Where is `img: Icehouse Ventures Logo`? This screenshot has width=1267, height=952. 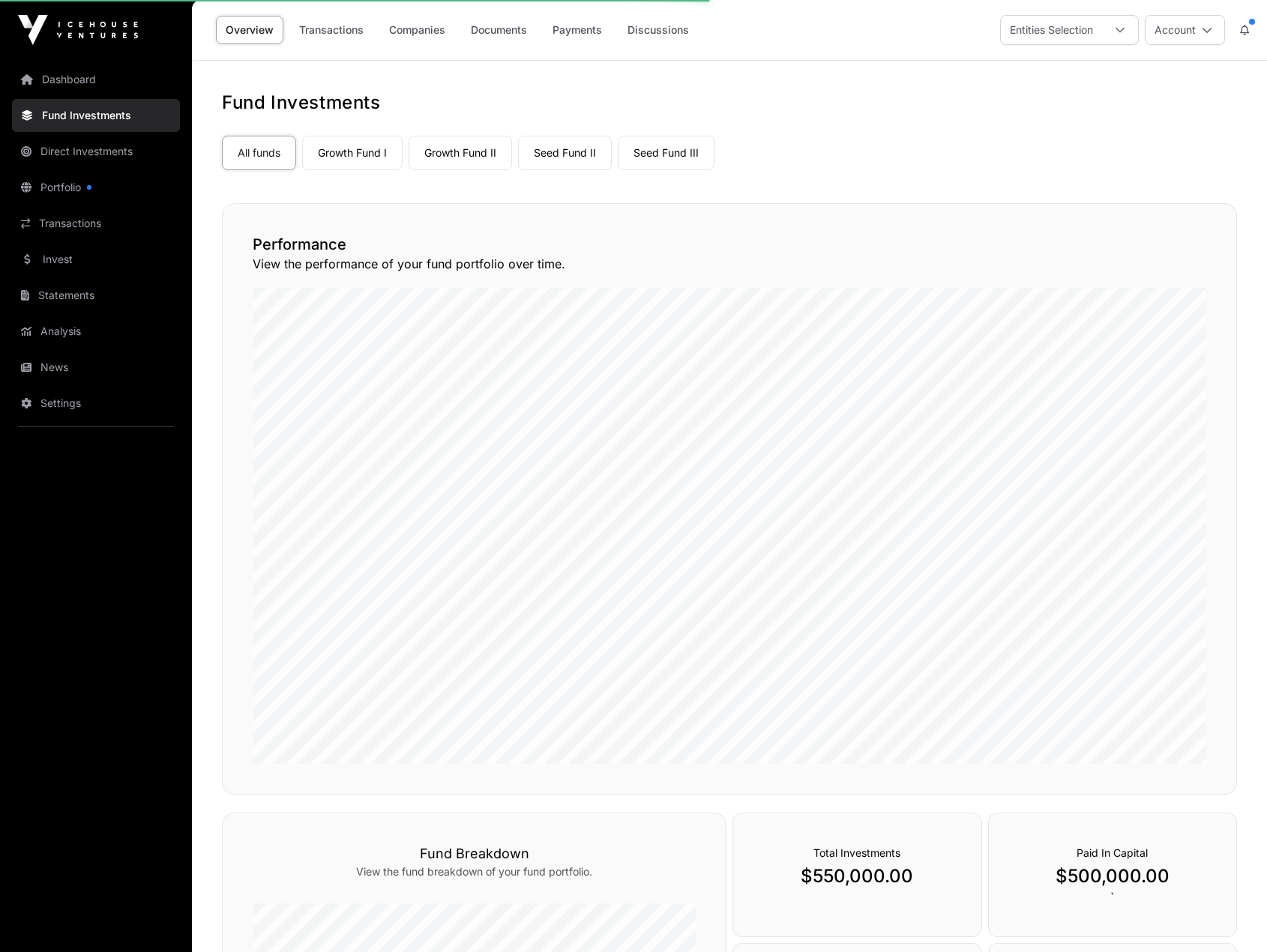 img: Icehouse Ventures Logo is located at coordinates (78, 30).